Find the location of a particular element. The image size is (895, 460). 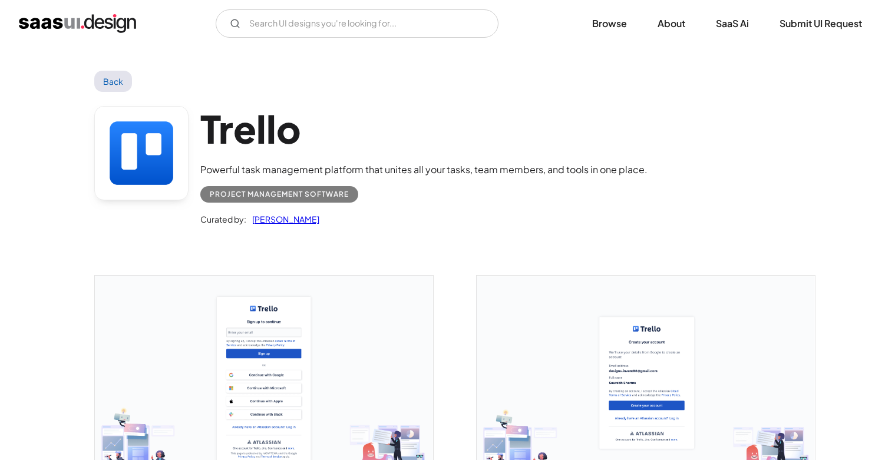

a: home is located at coordinates (77, 24).